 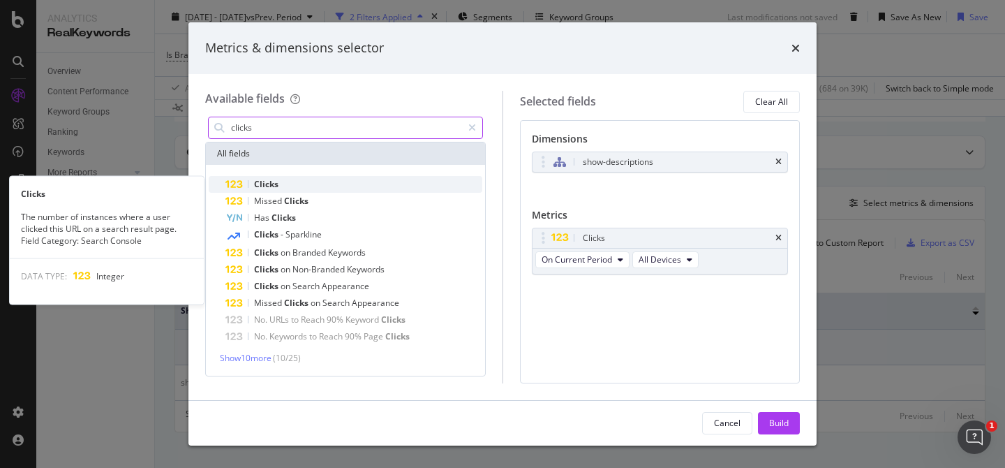 What do you see at coordinates (661, 162) in the screenshot?
I see `div: show-descriptionstimes` at bounding box center [661, 162].